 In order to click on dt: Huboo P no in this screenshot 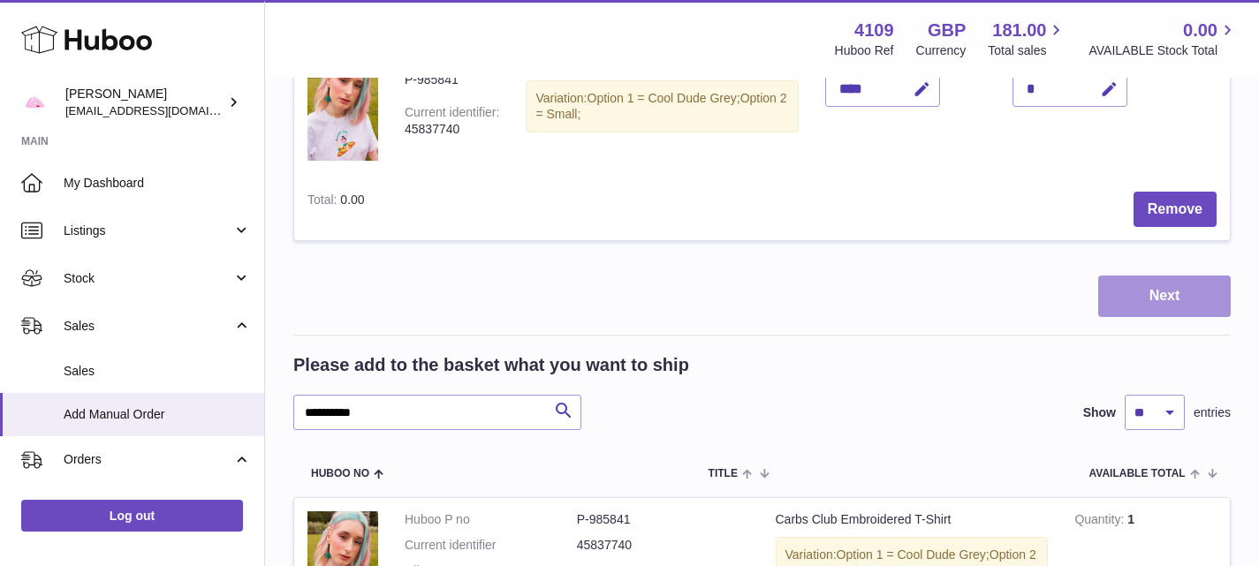, I will do `click(490, 520)`.